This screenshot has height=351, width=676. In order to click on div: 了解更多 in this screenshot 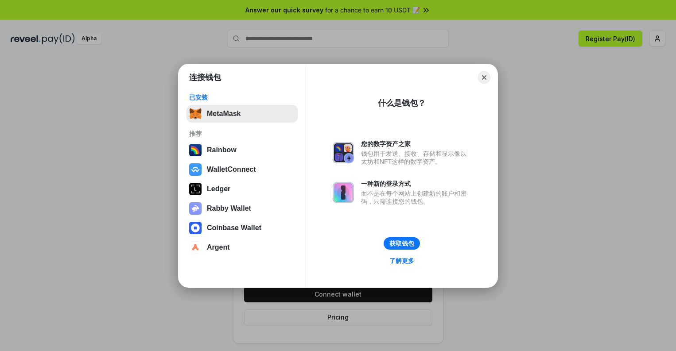, I will do `click(402, 261)`.